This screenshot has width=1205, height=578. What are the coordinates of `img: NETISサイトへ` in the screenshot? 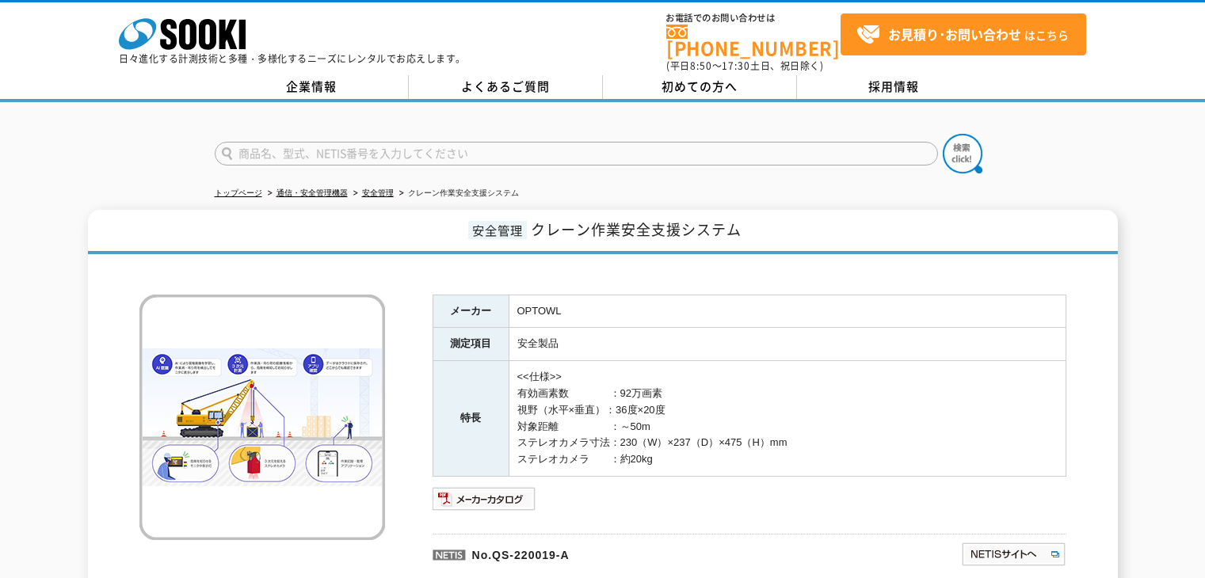 It's located at (1013, 554).